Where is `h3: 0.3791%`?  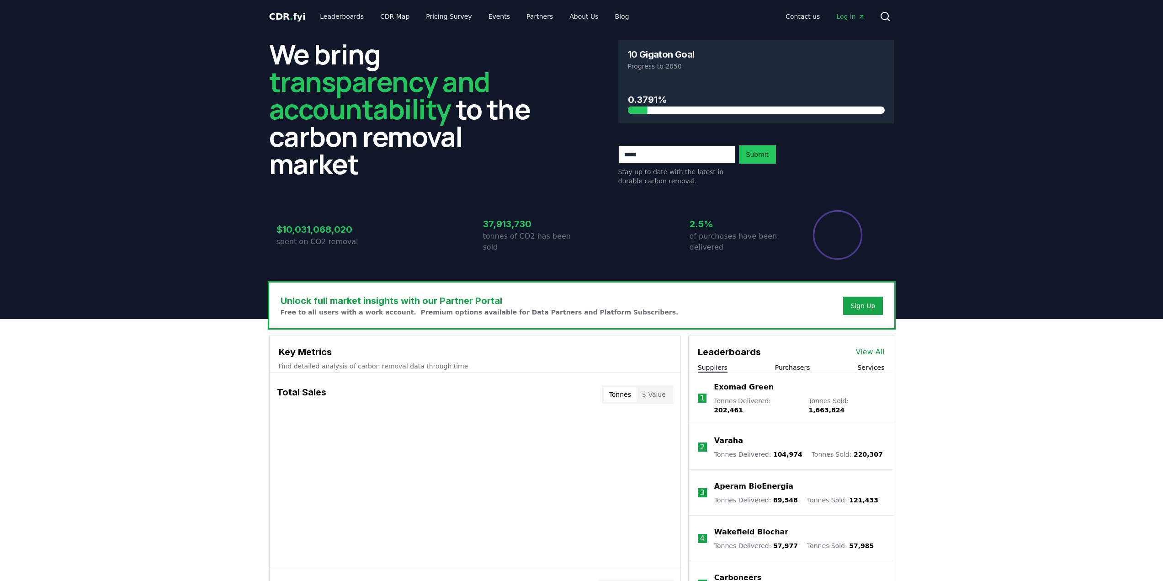
h3: 0.3791% is located at coordinates (756, 100).